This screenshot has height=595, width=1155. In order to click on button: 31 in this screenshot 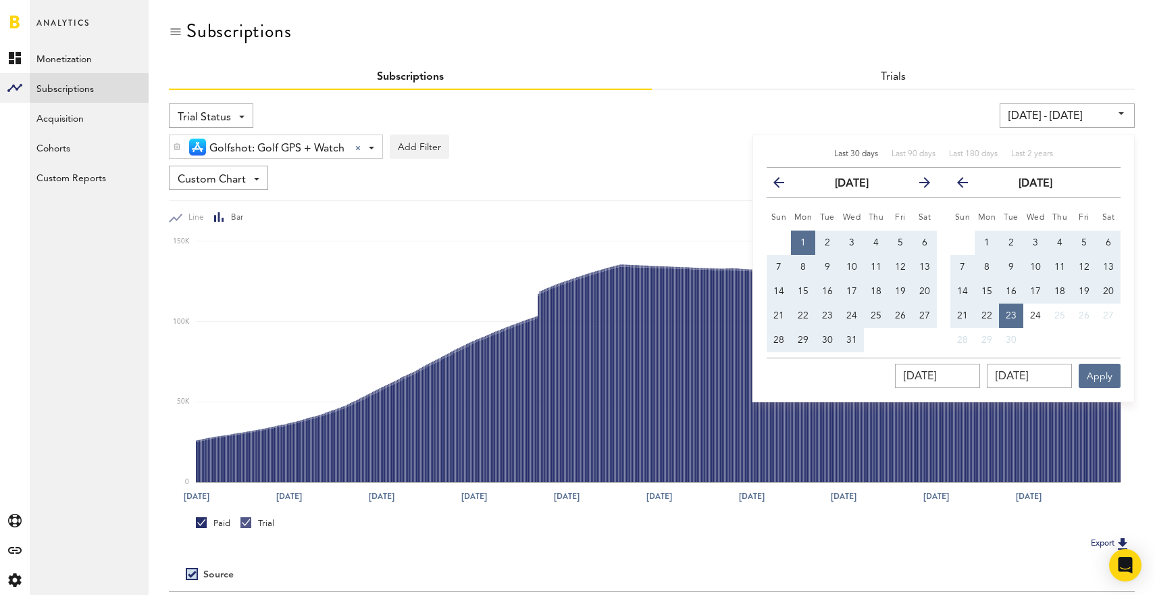, I will do `click(852, 340)`.